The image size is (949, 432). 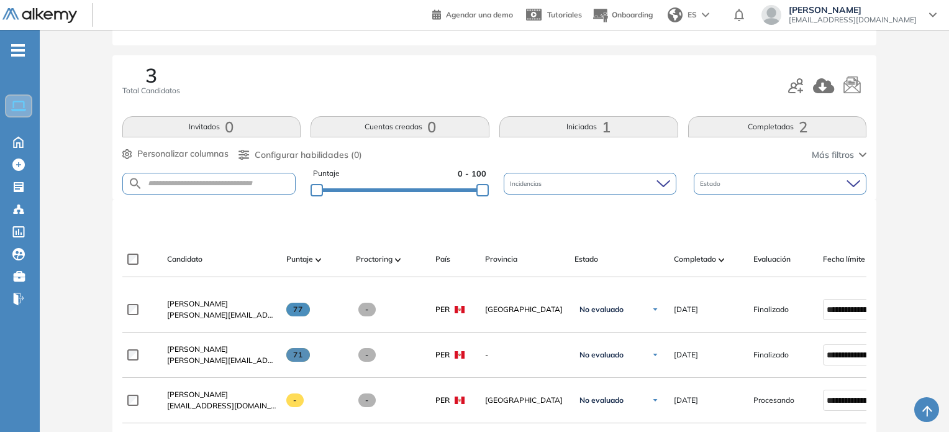 What do you see at coordinates (772, 259) in the screenshot?
I see `span: Evaluación` at bounding box center [772, 259].